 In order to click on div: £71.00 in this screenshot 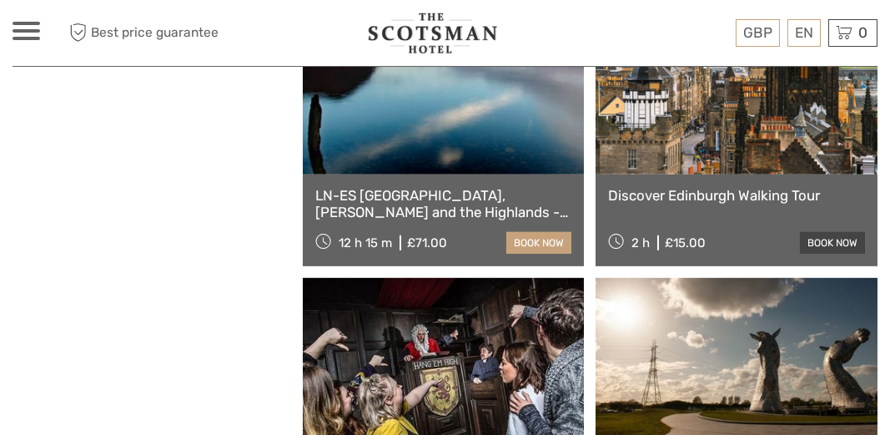, I will do `click(427, 243)`.